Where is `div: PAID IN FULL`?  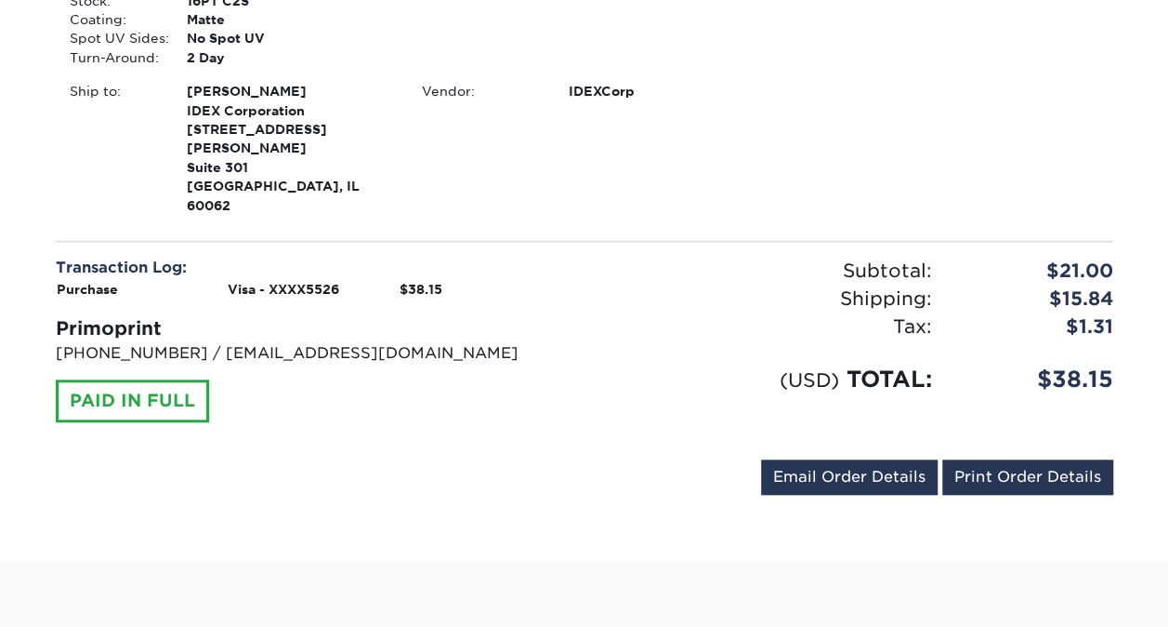
div: PAID IN FULL is located at coordinates (132, 401).